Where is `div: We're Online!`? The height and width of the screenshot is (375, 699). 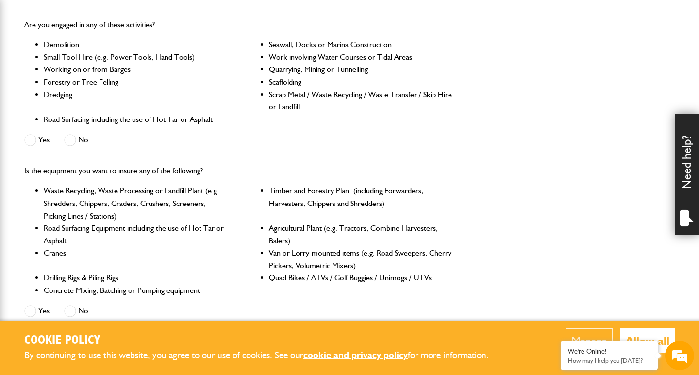 div: We're Online! is located at coordinates (609, 351).